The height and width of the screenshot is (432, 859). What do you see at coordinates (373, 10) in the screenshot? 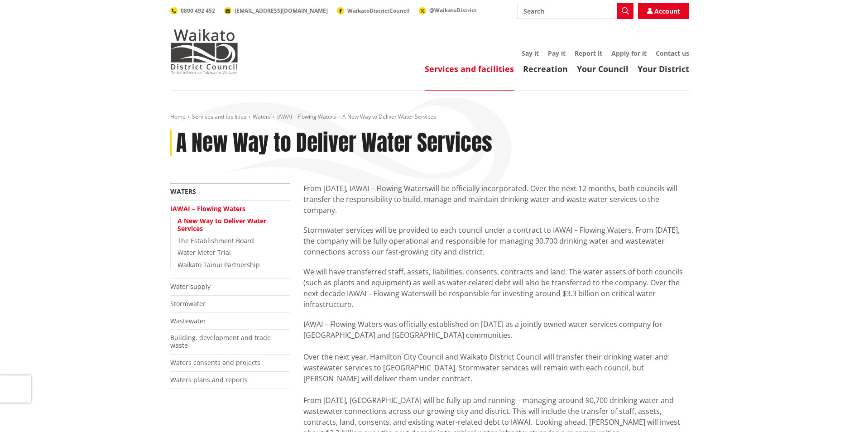
I see `a: WaikatoDistrictCouncil` at bounding box center [373, 10].